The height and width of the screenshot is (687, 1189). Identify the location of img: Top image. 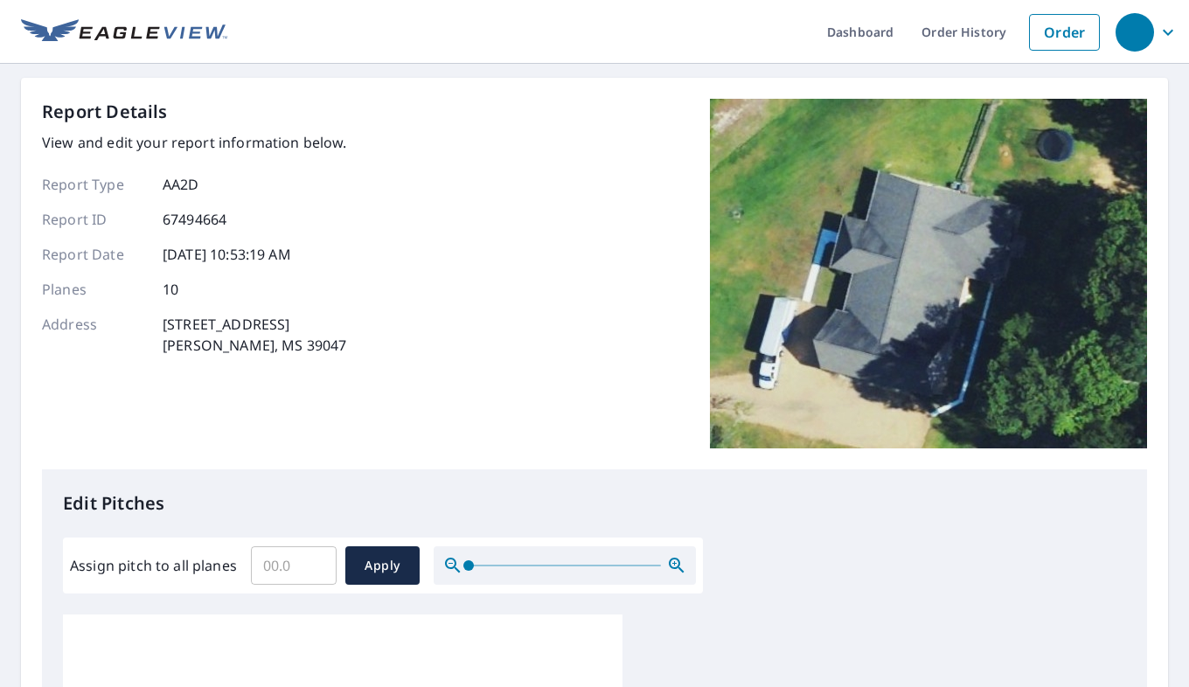
(928, 274).